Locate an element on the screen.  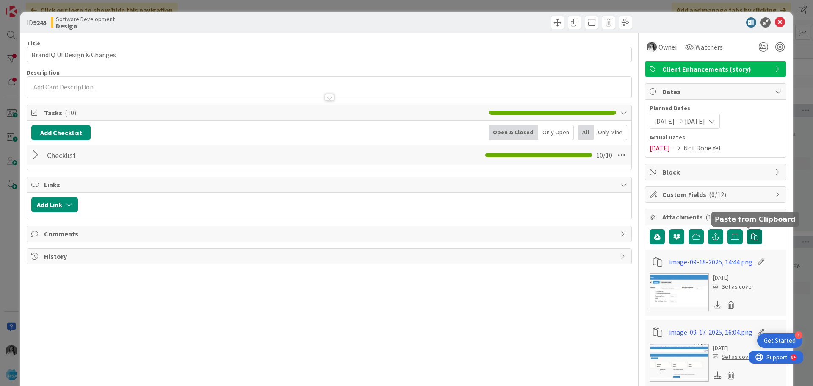
span: ID is located at coordinates (36, 22).